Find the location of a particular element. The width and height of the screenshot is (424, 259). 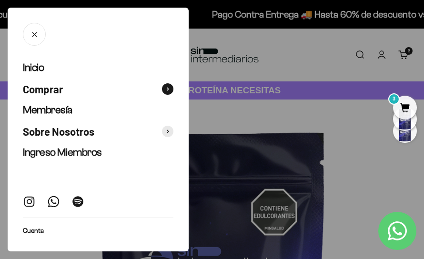

a: Cuenta is located at coordinates (33, 231).